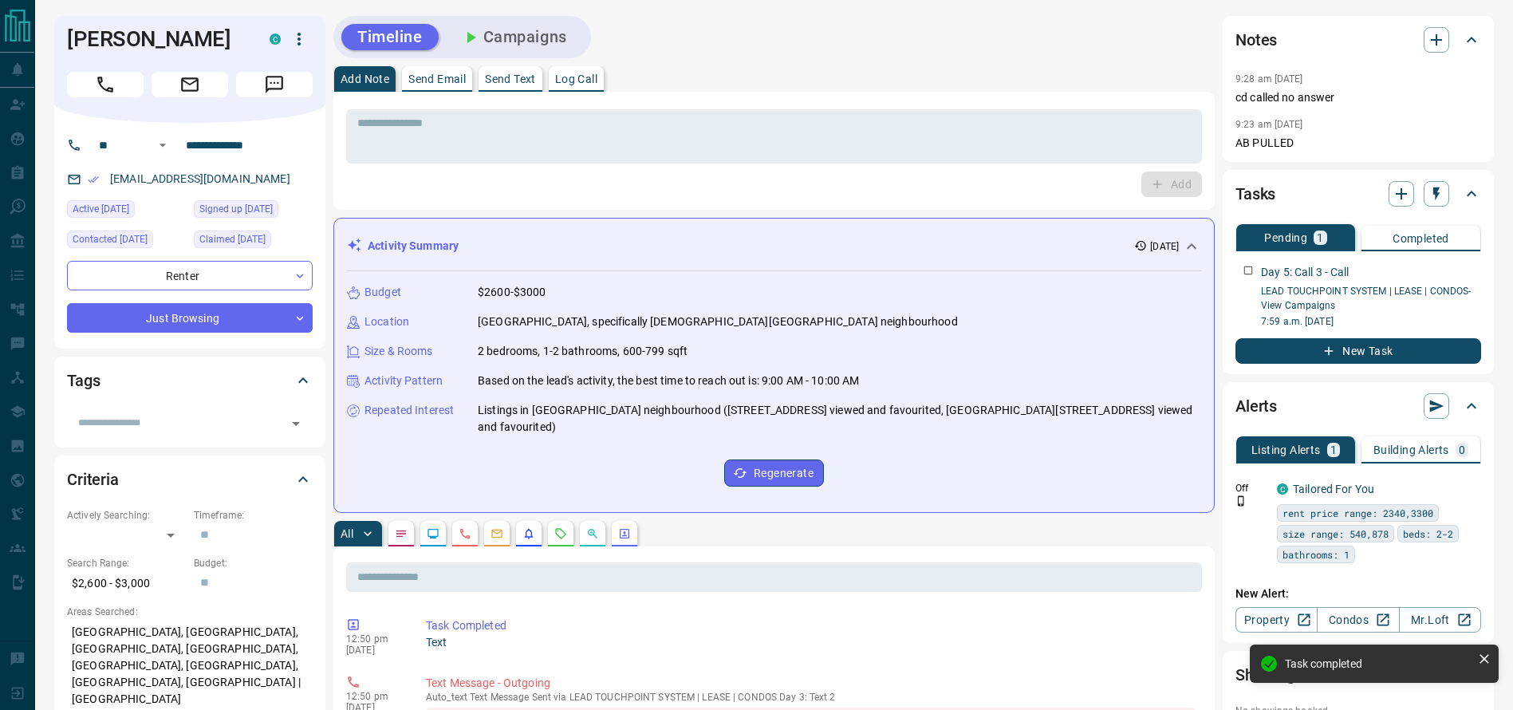 The height and width of the screenshot is (710, 1513). I want to click on h2: Alerts, so click(1256, 406).